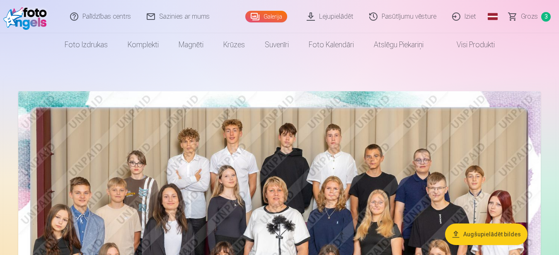  Describe the element at coordinates (486, 234) in the screenshot. I see `button: Augšupielādēt bildes` at that location.